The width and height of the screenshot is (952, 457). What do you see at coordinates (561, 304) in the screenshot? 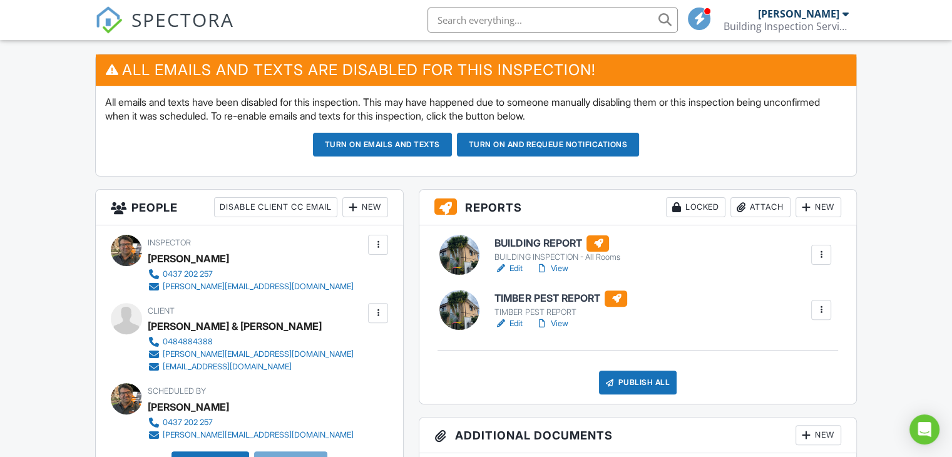
I see `a: TIMBER PEST REPORT TIMBER PEST REPORT` at bounding box center [561, 304].